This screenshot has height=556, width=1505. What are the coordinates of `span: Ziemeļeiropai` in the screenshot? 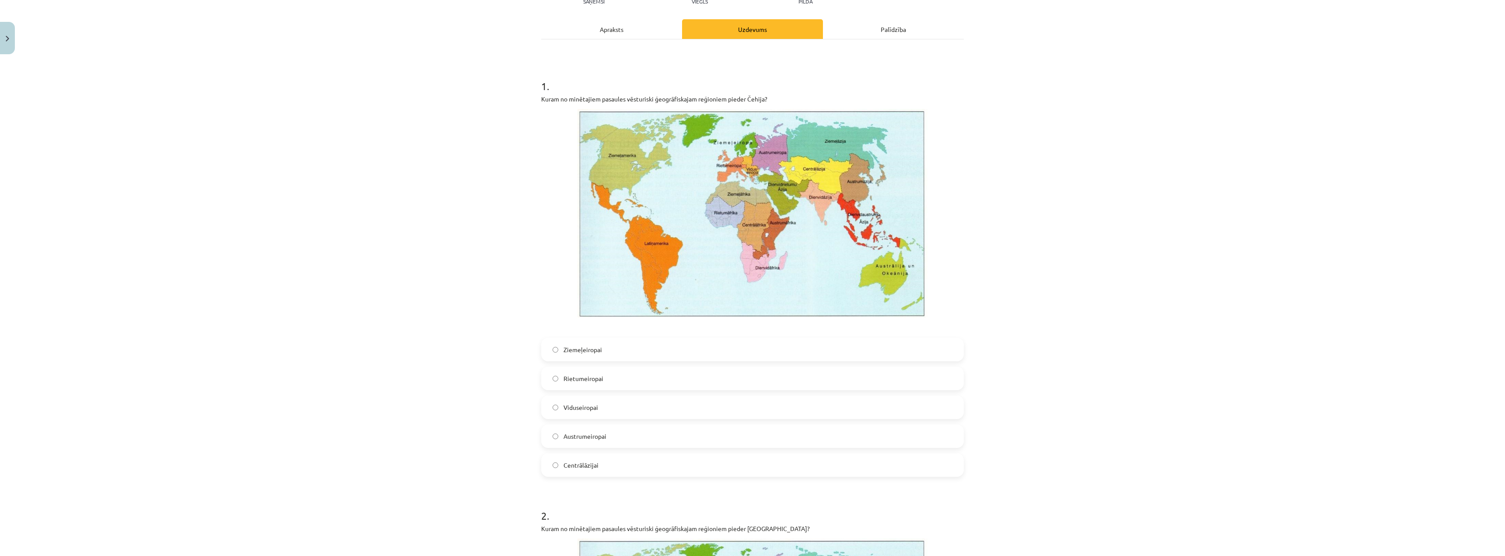 It's located at (583, 350).